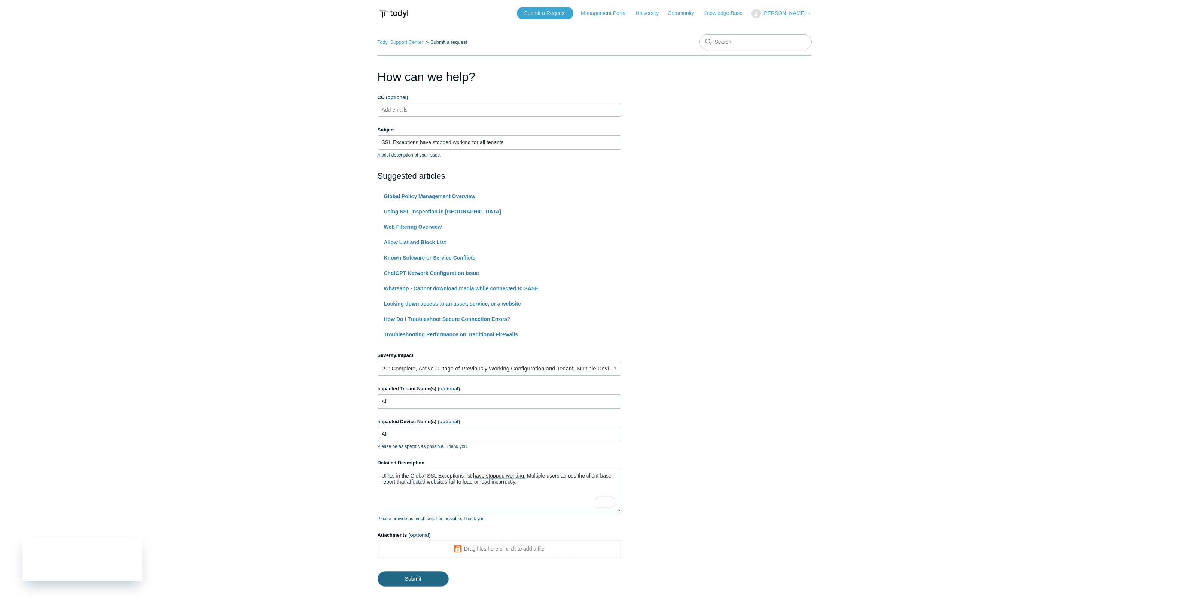 This screenshot has width=1189, height=603. Describe the element at coordinates (499, 155) in the screenshot. I see `p: A brief description of your issue.` at that location.